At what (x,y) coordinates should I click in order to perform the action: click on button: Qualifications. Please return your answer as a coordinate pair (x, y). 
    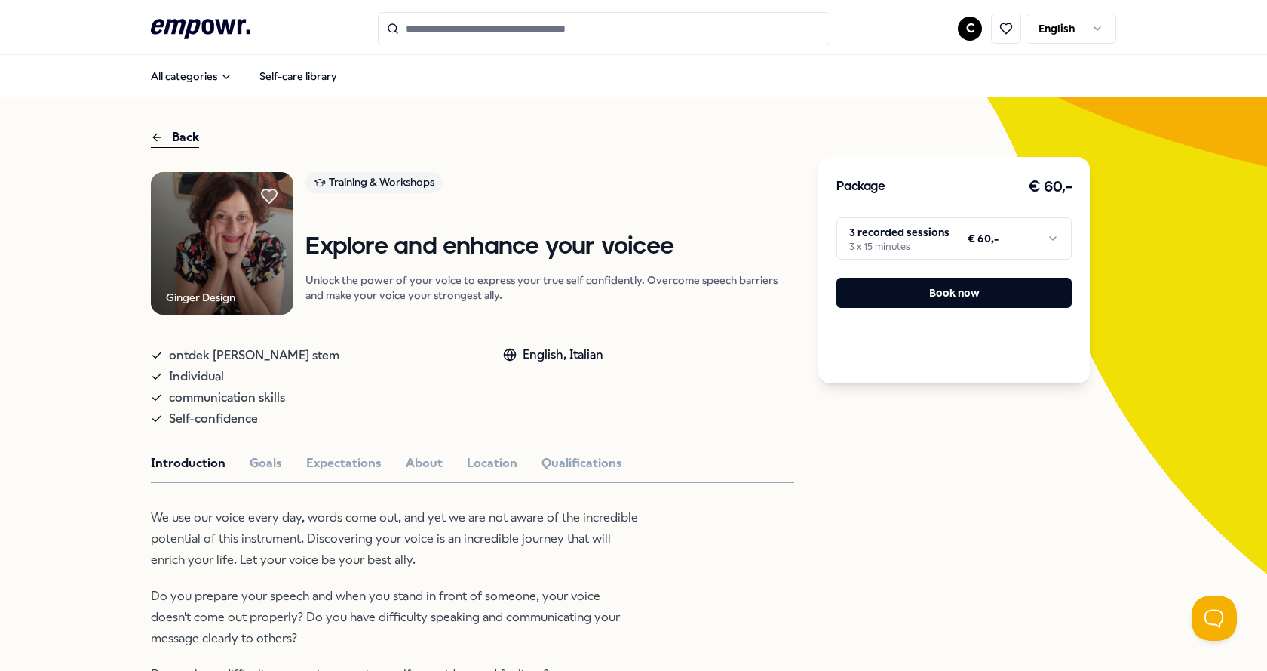
    Looking at the image, I should click on (582, 463).